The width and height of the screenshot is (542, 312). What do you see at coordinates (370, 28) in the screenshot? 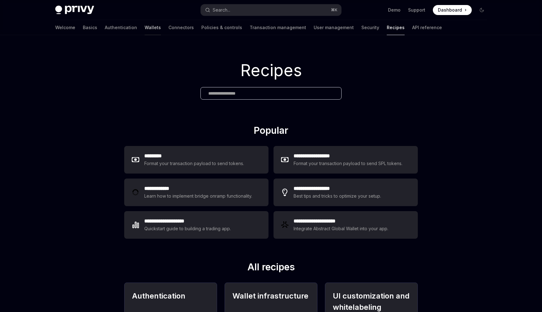
I see `a: Security` at bounding box center [370, 28].